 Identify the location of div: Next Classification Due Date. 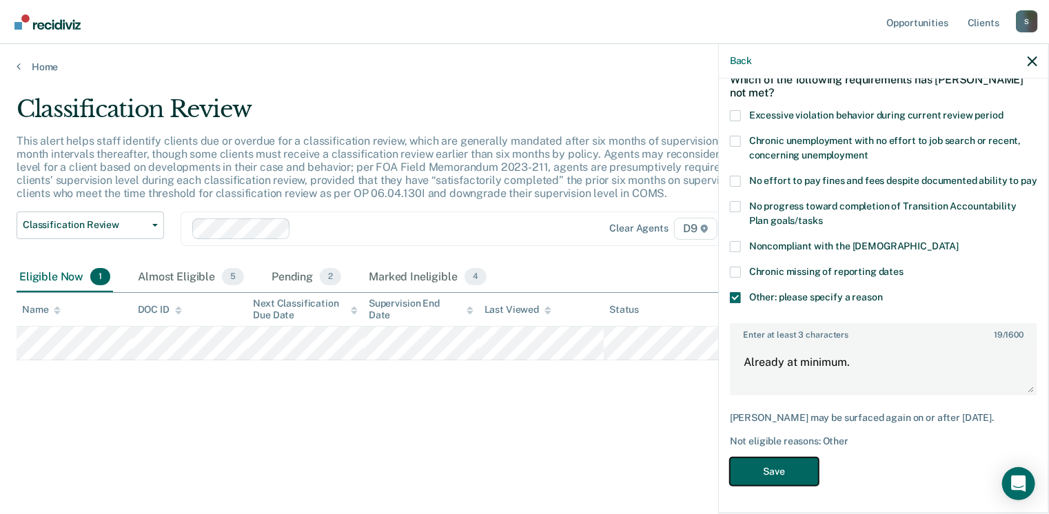
(305, 310).